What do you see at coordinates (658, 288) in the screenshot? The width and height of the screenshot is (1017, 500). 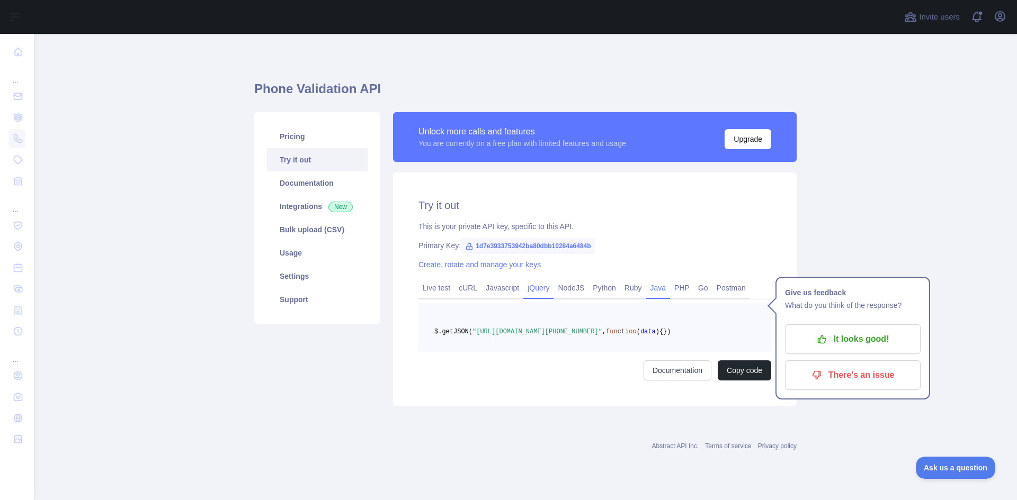 I see `a: Java` at bounding box center [658, 288].